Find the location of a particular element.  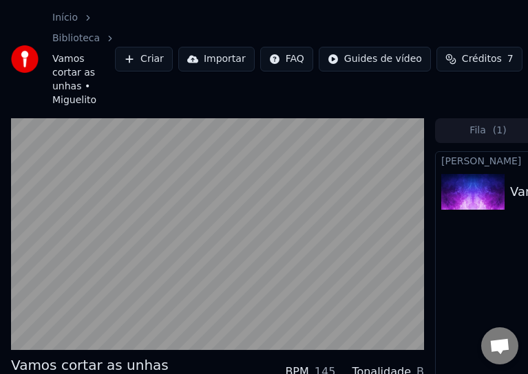

div: Bate-papo aberto is located at coordinates (500, 346).